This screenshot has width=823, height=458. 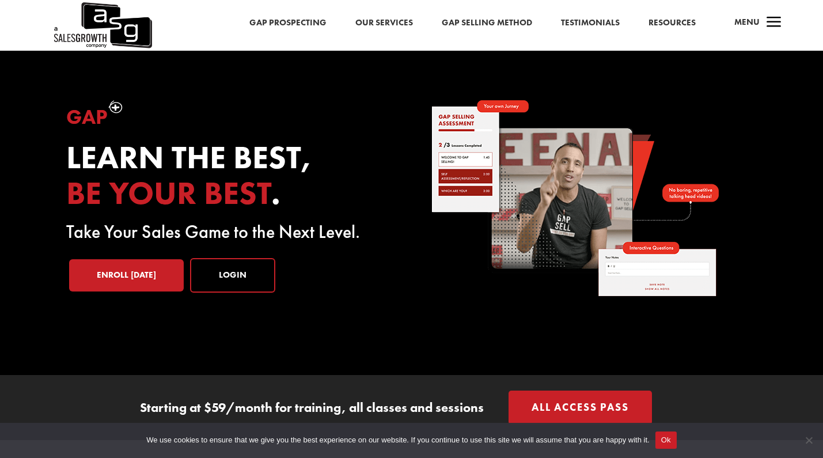 I want to click on a: Login, so click(x=233, y=275).